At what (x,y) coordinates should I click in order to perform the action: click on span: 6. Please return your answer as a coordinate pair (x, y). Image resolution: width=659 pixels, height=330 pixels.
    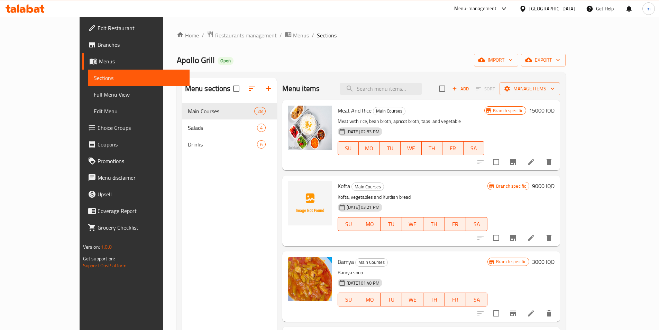
    Looking at the image, I should click on (261, 144).